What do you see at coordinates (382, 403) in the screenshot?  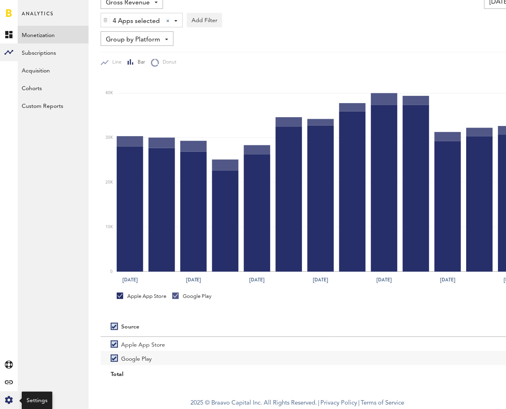 I see `a: Terms of Service` at bounding box center [382, 403].